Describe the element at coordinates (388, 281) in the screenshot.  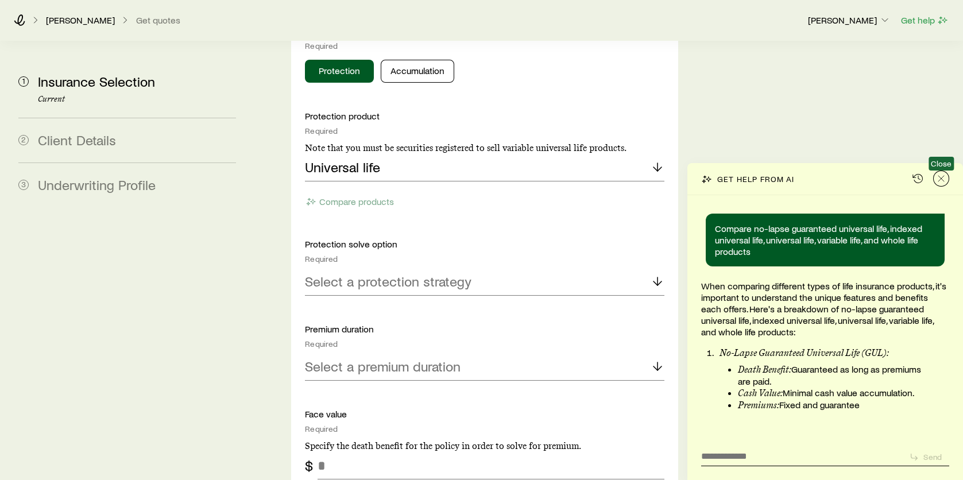
I see `p: Select a protection strategy` at that location.